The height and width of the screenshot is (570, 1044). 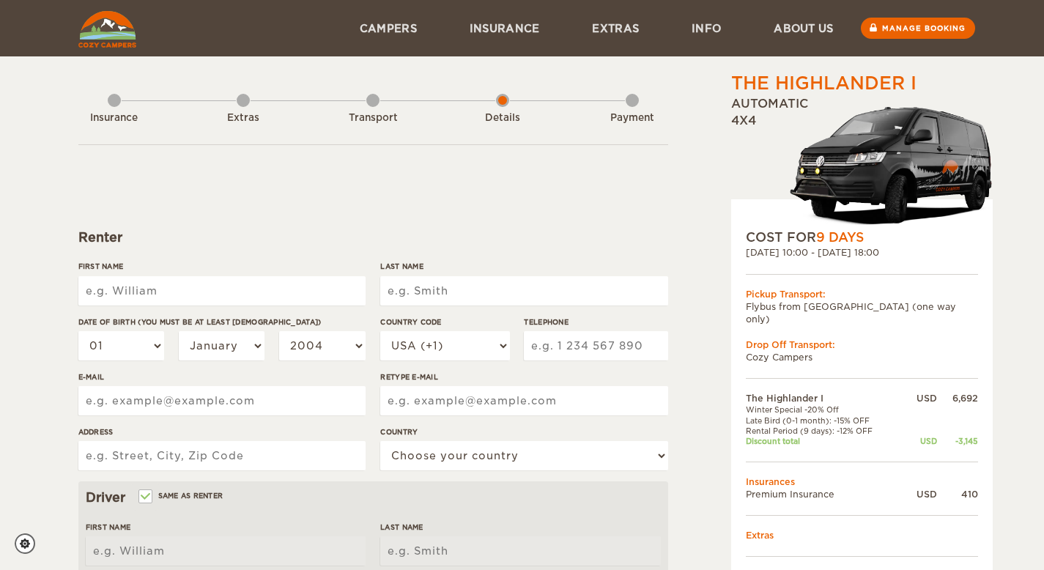 I want to click on td: The Highlander I, so click(x=824, y=398).